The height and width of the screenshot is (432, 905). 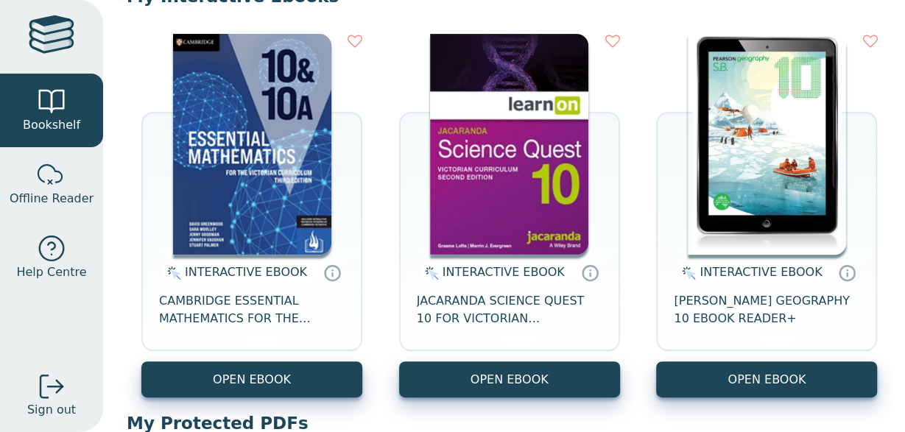 What do you see at coordinates (767, 144) in the screenshot?
I see `img: 02878dbf-934b-e511-bf60-00155d7a440a.jpg` at bounding box center [767, 144].